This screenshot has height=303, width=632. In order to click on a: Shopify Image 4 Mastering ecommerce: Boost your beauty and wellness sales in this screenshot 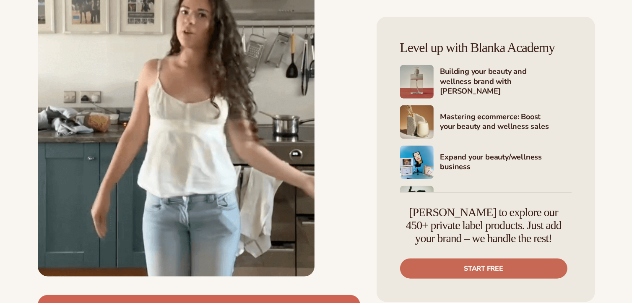, I will do `click(486, 122)`.